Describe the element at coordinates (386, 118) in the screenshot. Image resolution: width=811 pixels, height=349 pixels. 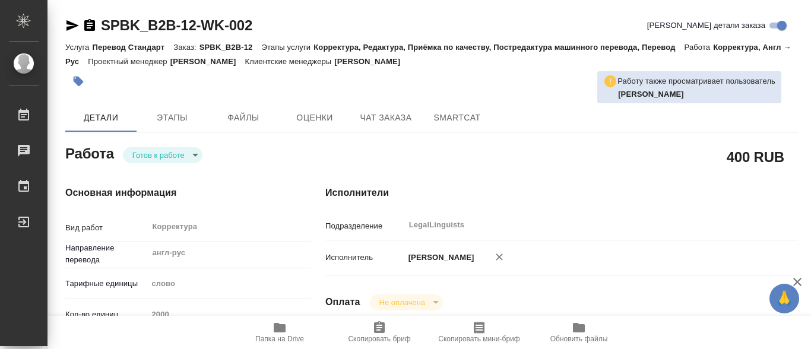
I see `span: Чат заказа` at that location.